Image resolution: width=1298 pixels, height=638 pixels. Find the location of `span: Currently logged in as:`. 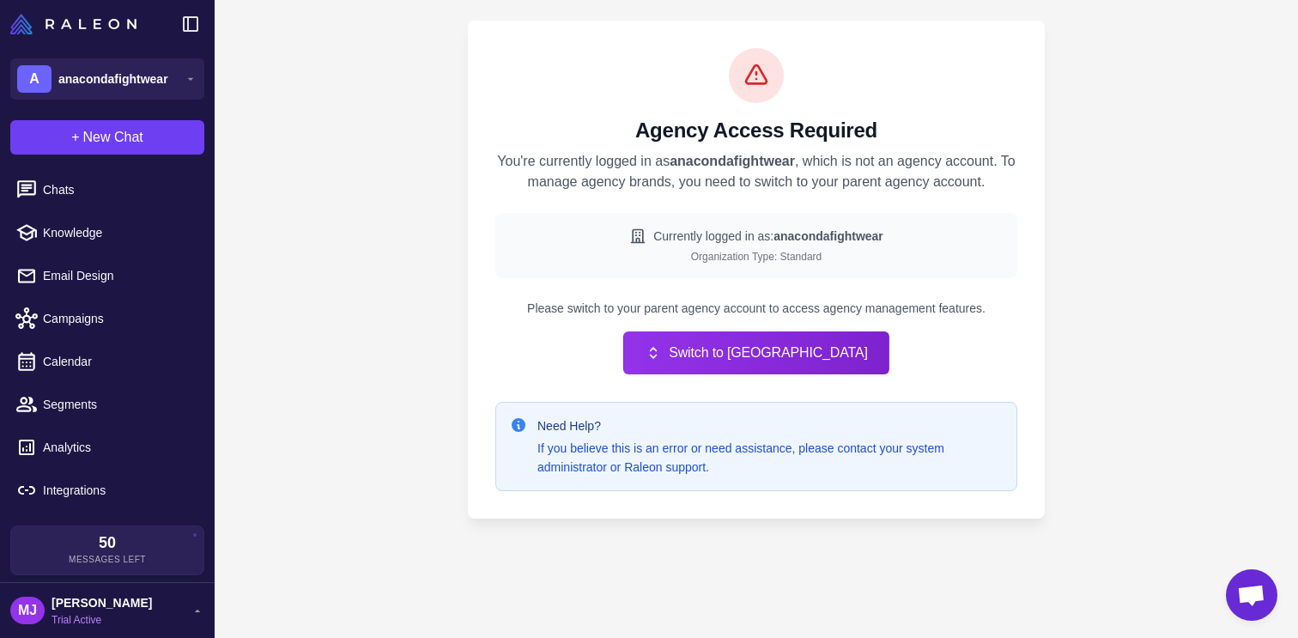

span: Currently logged in as: is located at coordinates (768, 236).